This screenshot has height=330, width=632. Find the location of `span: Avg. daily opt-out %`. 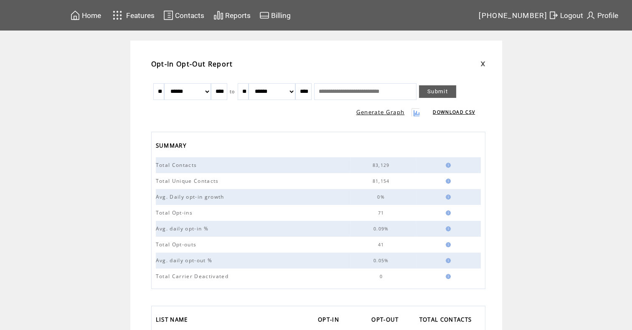

span: Avg. daily opt-out % is located at coordinates (185, 260).